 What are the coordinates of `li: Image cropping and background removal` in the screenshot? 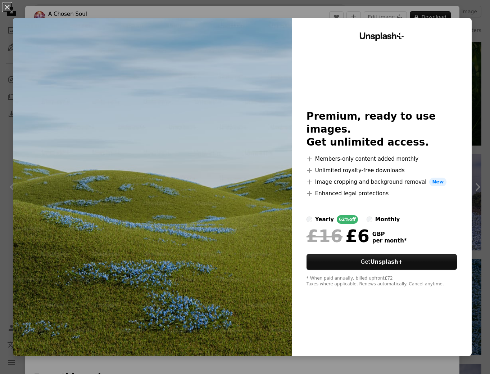 It's located at (382, 182).